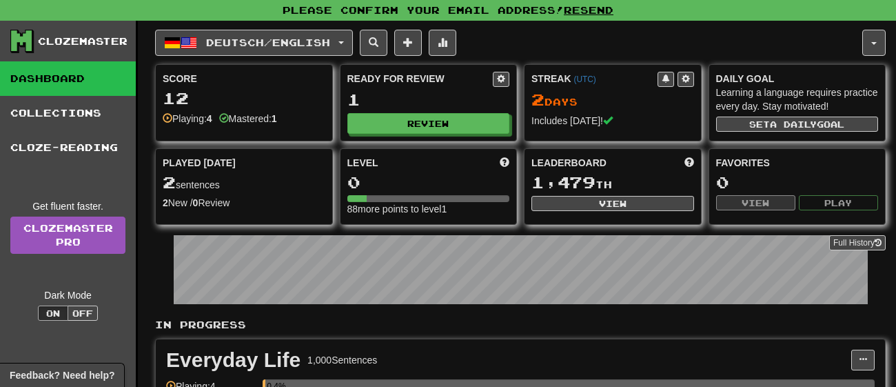 Image resolution: width=896 pixels, height=387 pixels. I want to click on span: Leaderboard, so click(568, 163).